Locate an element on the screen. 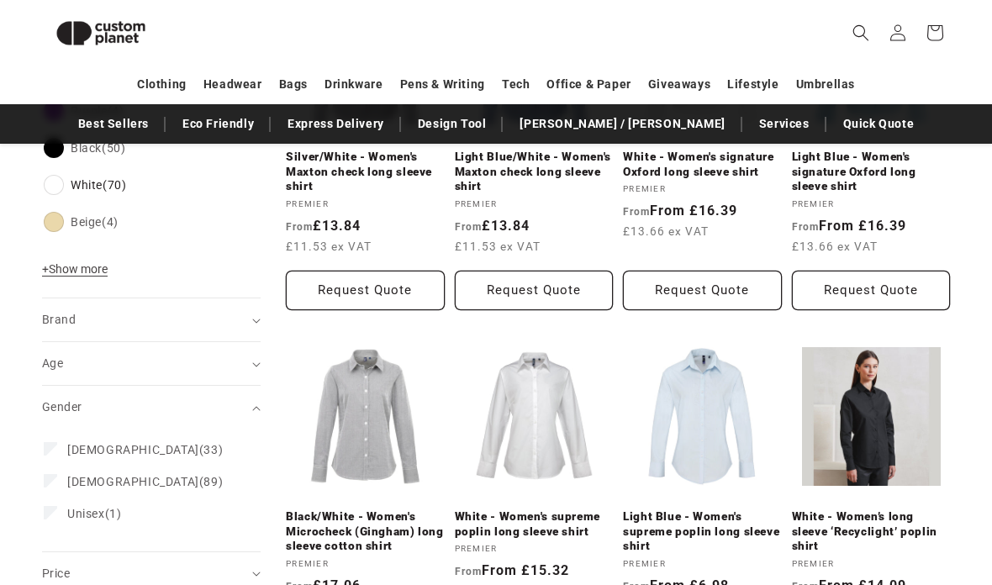 The image size is (992, 585). span: Brand is located at coordinates (59, 320).